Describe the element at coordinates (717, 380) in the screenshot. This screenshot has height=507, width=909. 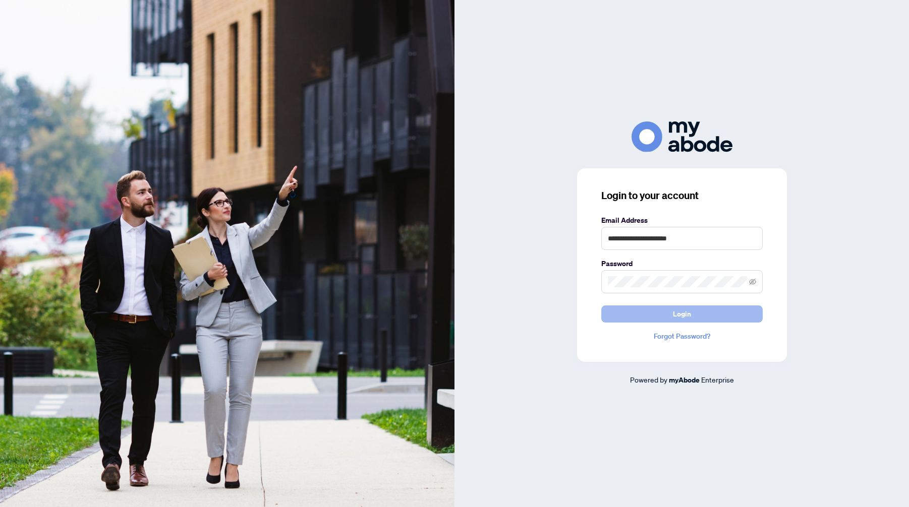
I see `span: Enterprise` at that location.